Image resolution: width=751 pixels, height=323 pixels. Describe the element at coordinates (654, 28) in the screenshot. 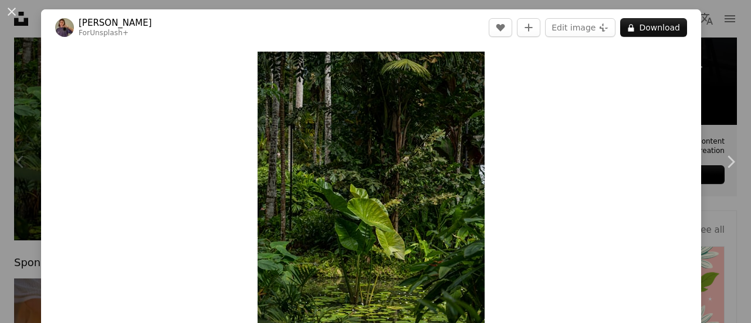

I see `button: Download` at that location.